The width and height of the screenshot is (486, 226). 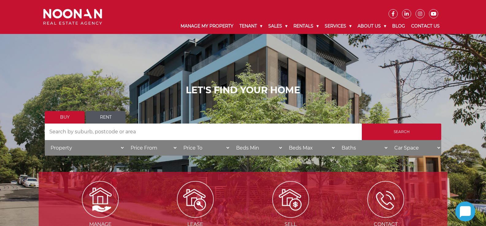 I want to click on a: Sales, so click(x=278, y=26).